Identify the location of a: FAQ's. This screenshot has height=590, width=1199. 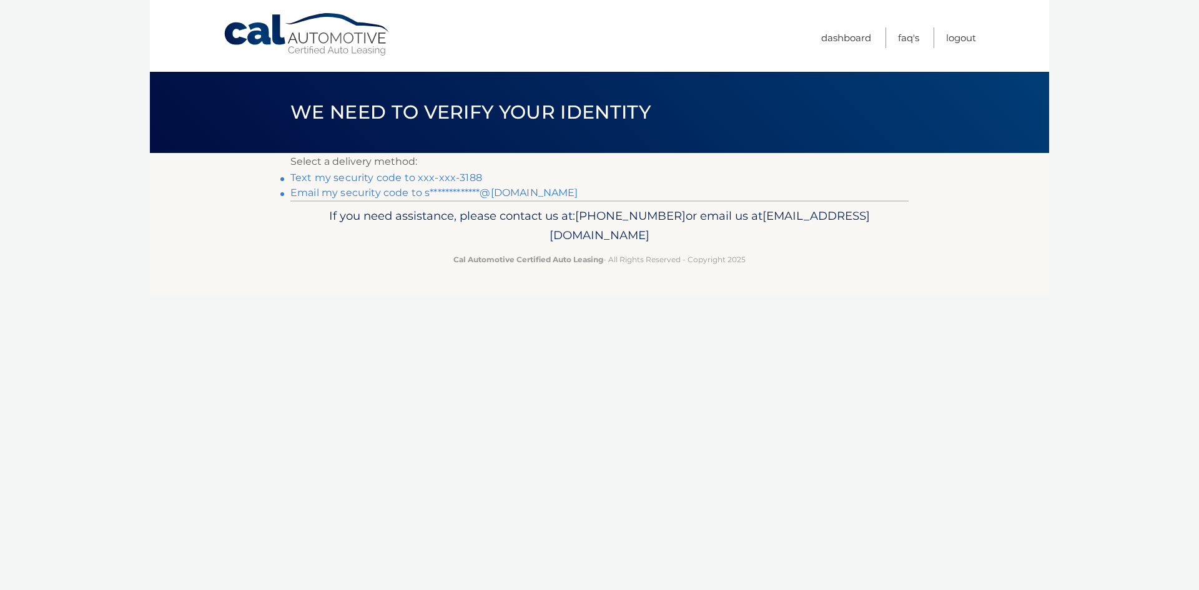
(908, 37).